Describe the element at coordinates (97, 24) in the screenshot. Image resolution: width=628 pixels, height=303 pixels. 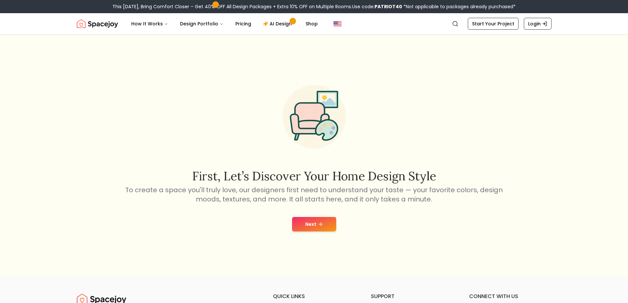
I see `a: Spacejoy` at that location.